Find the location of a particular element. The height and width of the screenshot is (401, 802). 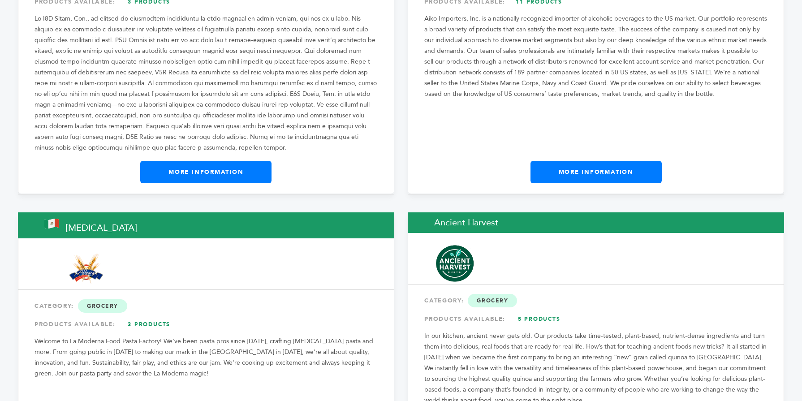

a: 5 Products is located at coordinates (539, 319).